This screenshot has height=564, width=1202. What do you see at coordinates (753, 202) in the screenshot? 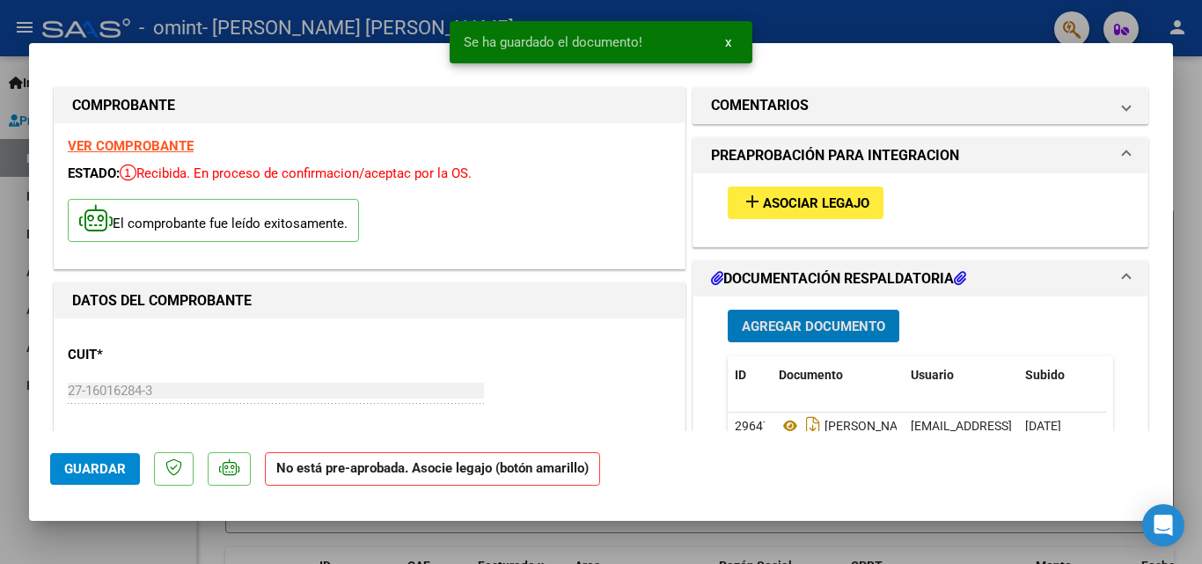
I see `mat-icon: add` at bounding box center [753, 202].